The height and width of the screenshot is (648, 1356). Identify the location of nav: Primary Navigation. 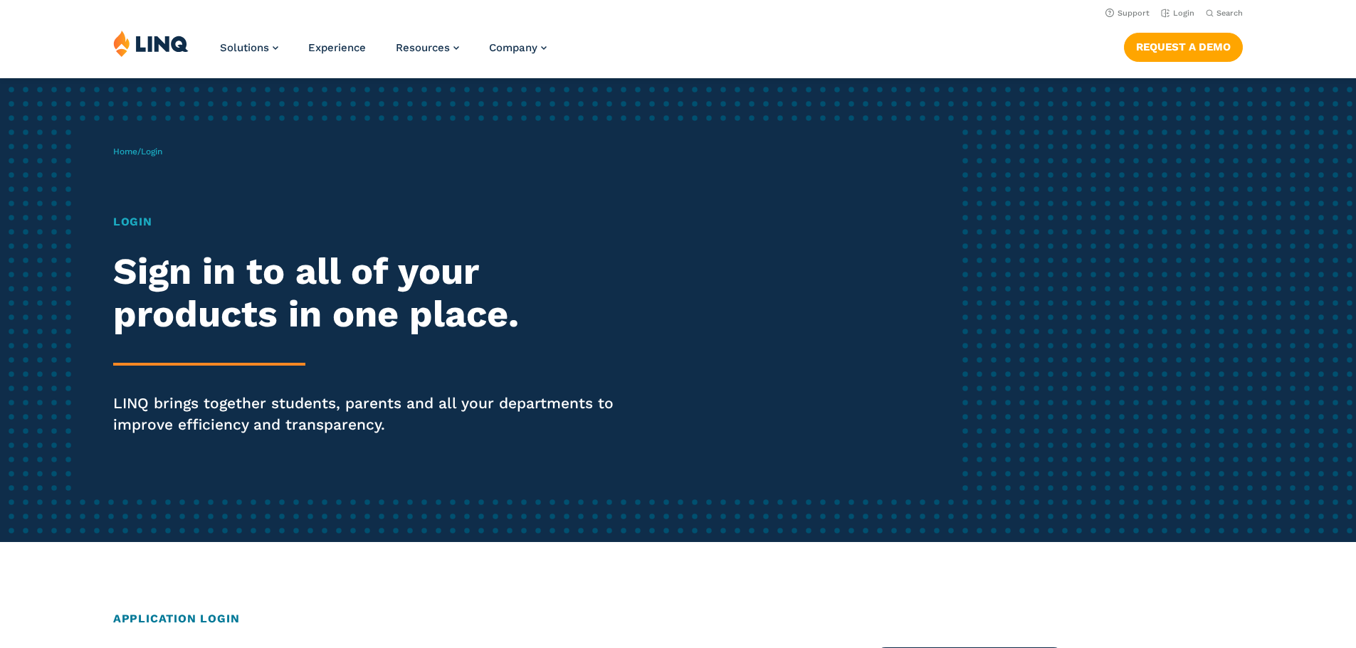
(383, 53).